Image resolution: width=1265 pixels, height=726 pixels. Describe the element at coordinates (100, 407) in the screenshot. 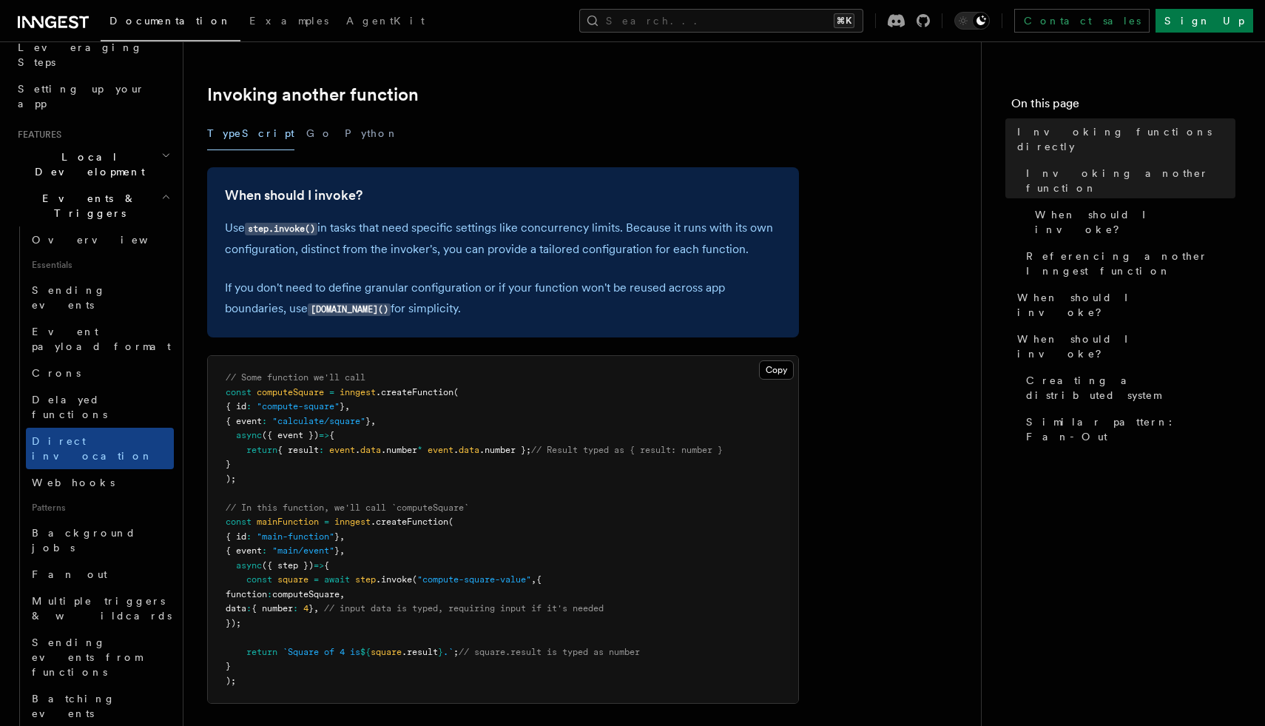

I see `a: Delayed functions` at that location.